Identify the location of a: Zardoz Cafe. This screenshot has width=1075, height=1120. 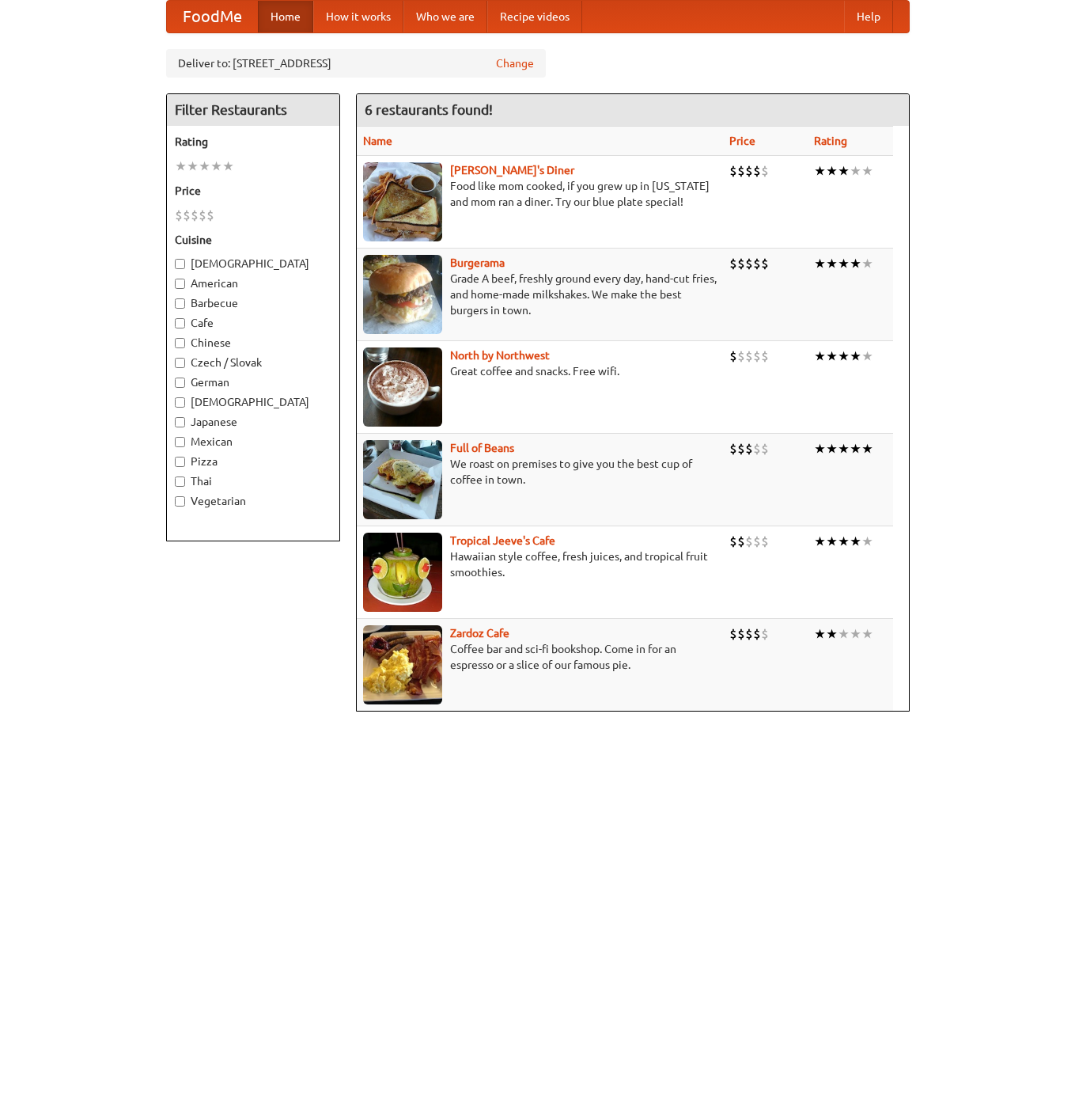
(479, 633).